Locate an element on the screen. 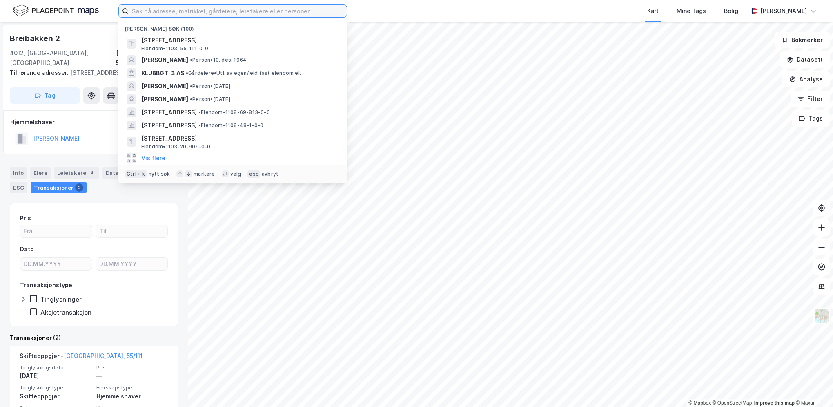 The height and width of the screenshot is (407, 833). span: Eierskapstype is located at coordinates (132, 387).